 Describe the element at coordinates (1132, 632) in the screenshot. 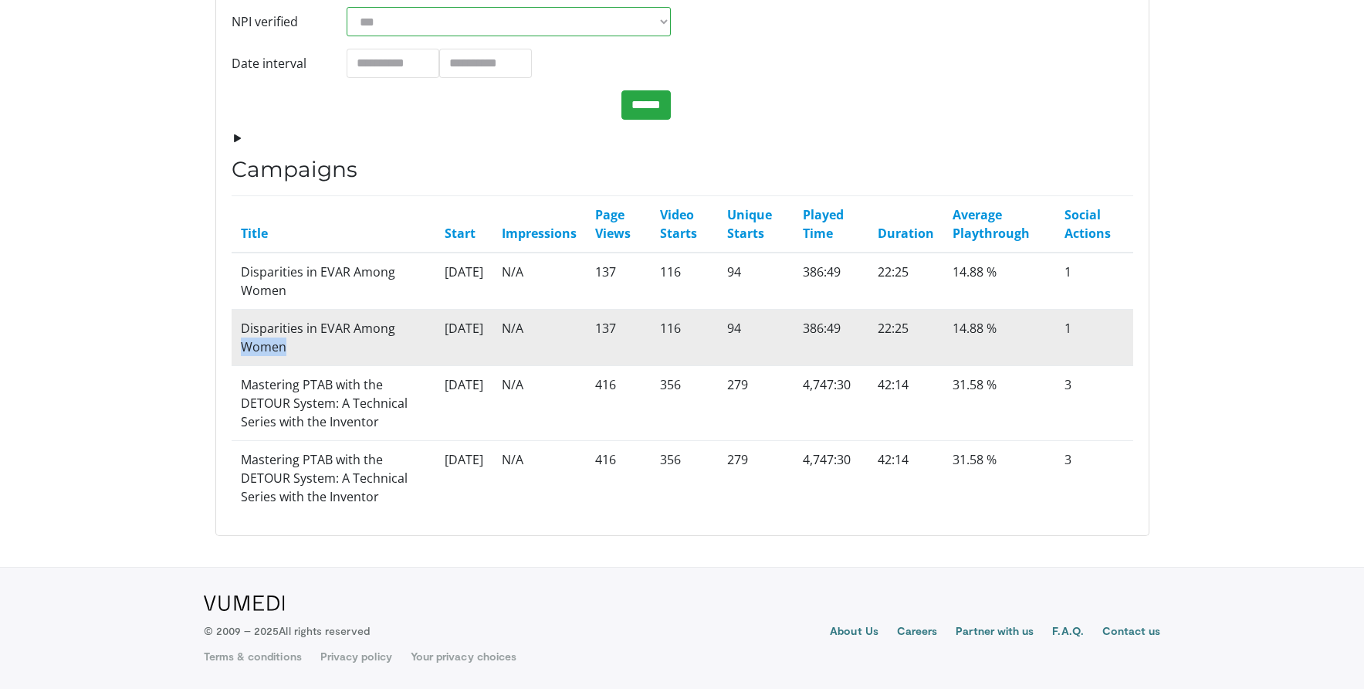

I see `a: Contact us` at that location.